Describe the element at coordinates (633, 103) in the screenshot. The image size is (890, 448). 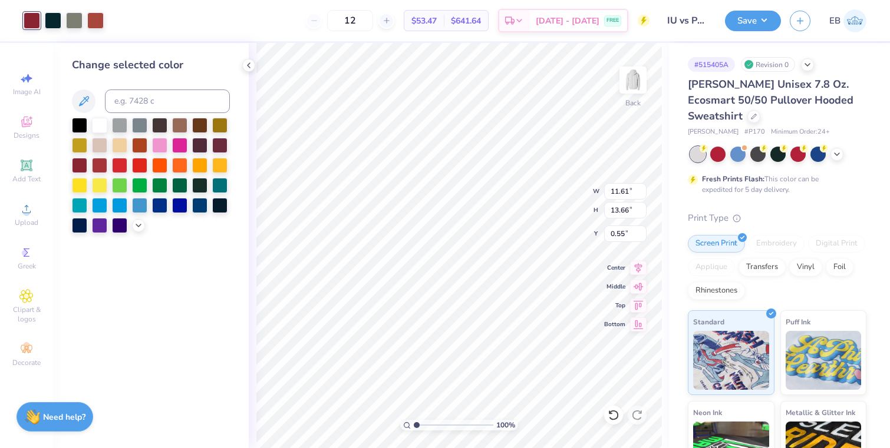
I see `div: Back` at that location.